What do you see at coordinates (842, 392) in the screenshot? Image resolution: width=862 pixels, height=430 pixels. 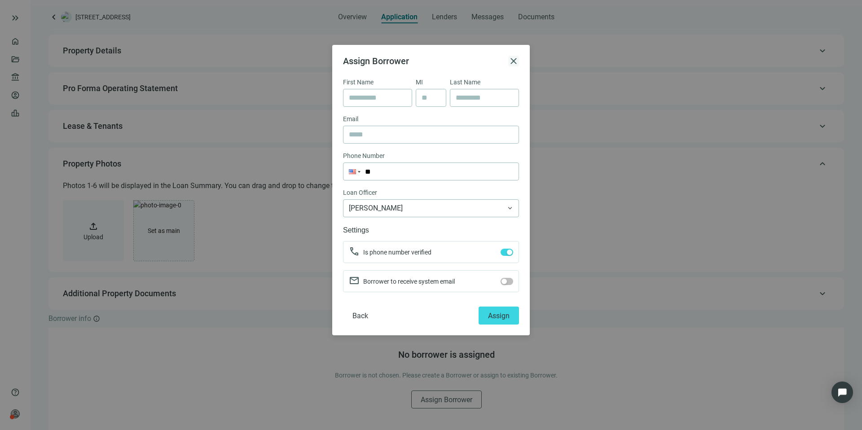 I see `div: Open Intercom Messenger` at bounding box center [842, 392].